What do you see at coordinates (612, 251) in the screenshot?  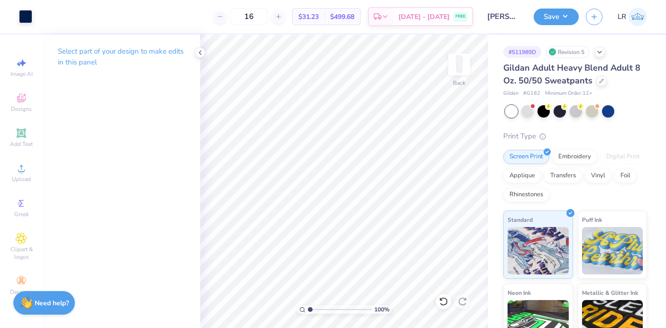 I see `img: Puff Ink` at bounding box center [612, 251].